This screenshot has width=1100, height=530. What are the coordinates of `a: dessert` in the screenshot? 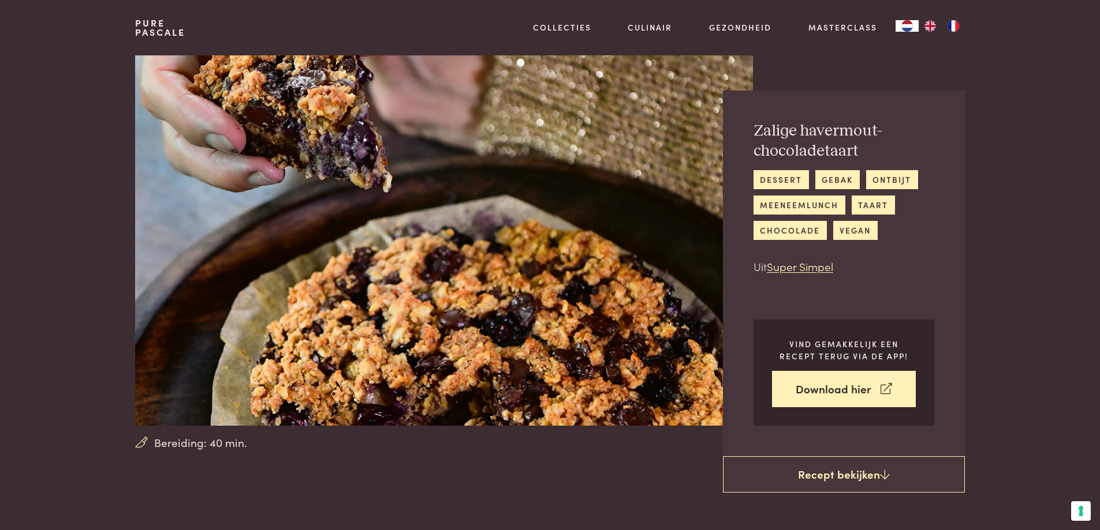 It's located at (781, 180).